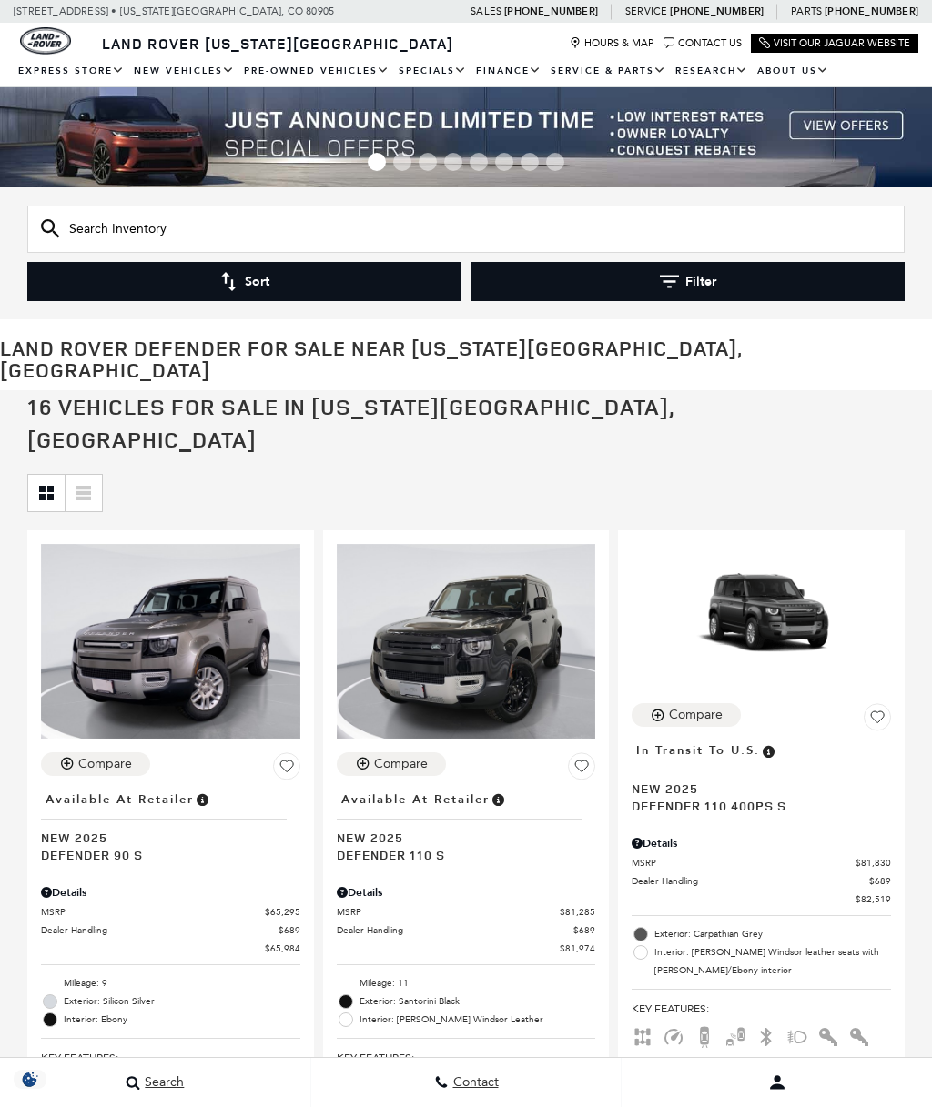 This screenshot has width=932, height=1107. What do you see at coordinates (170, 948) in the screenshot?
I see `a: $65,984` at bounding box center [170, 948].